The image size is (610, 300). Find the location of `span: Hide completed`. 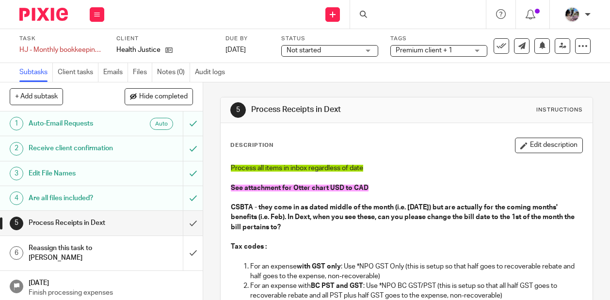

span: Hide completed is located at coordinates (163, 97).